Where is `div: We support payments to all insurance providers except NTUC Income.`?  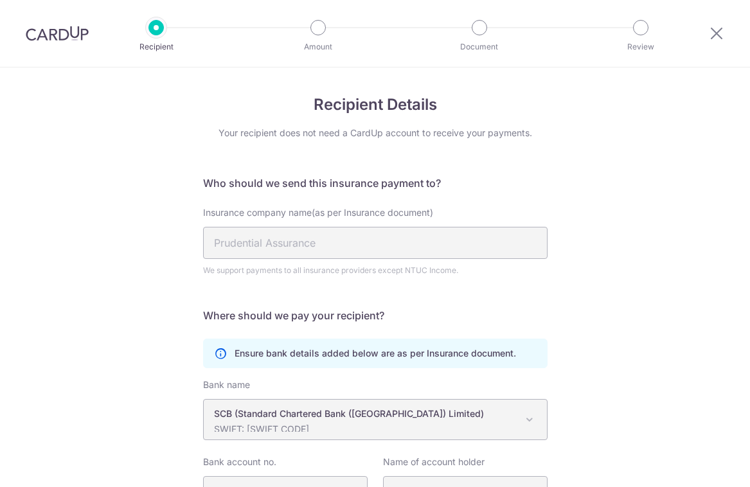
div: We support payments to all insurance providers except NTUC Income. is located at coordinates (375, 270).